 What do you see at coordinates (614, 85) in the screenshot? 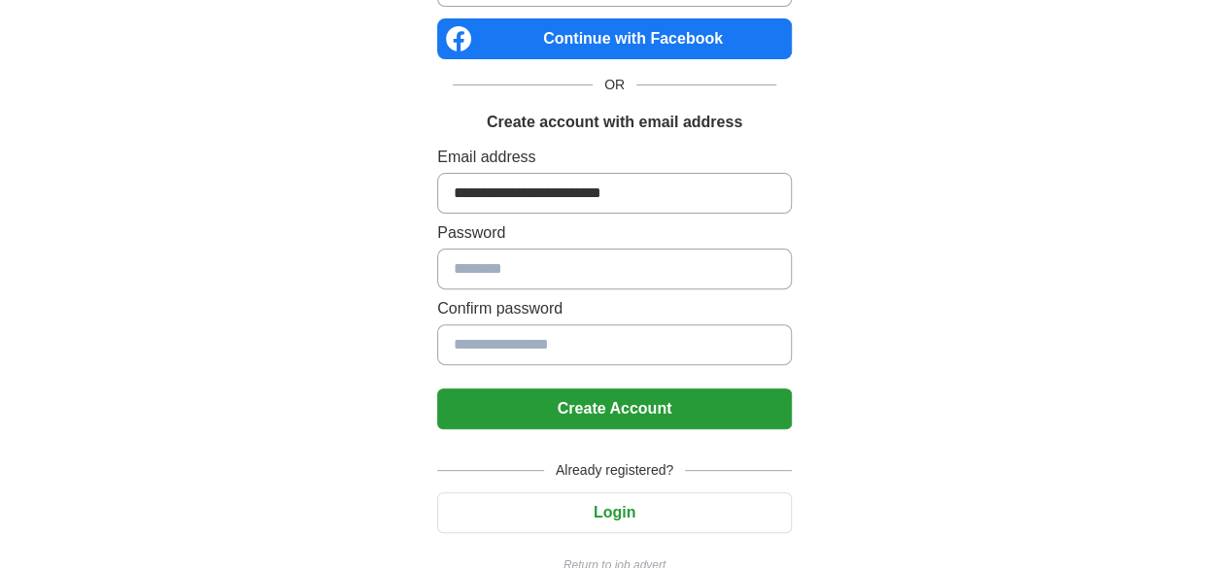
I see `span: OR` at bounding box center [614, 85].